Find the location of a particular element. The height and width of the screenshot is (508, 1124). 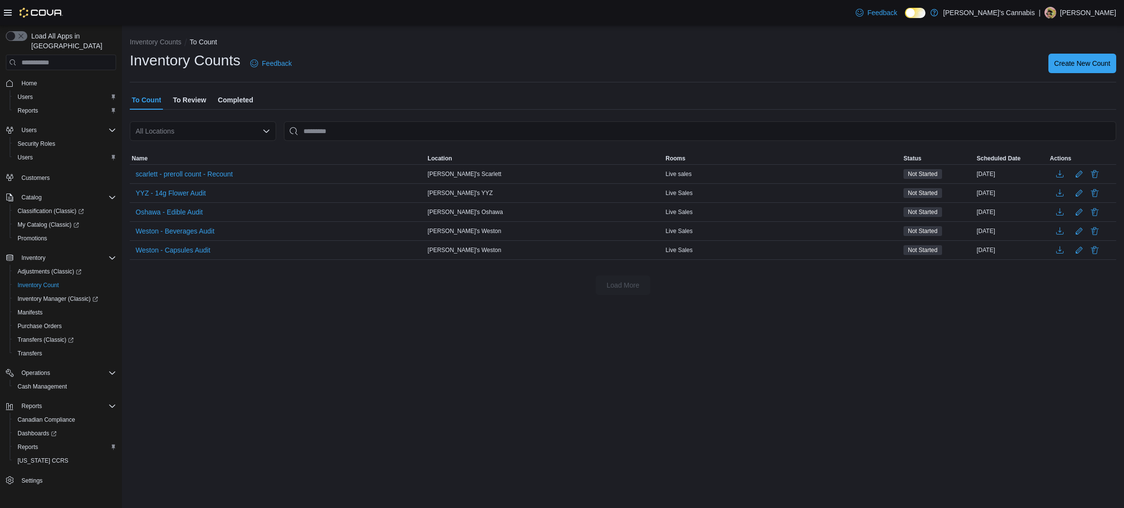

span: Home is located at coordinates (29, 83).